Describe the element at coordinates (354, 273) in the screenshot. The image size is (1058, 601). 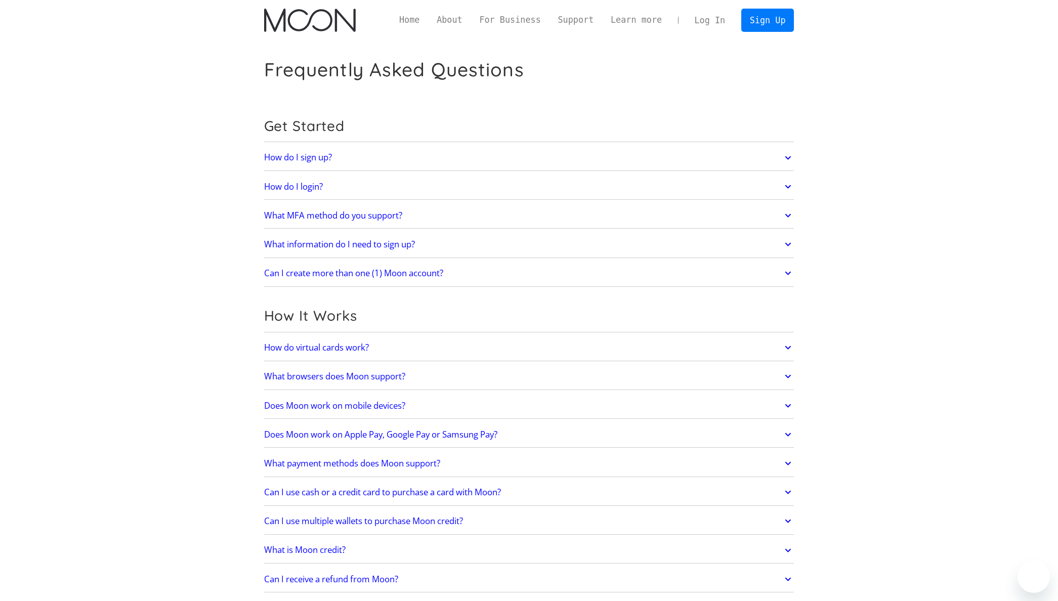
I see `h2: Can I create more than one (1) Moon account?` at that location.